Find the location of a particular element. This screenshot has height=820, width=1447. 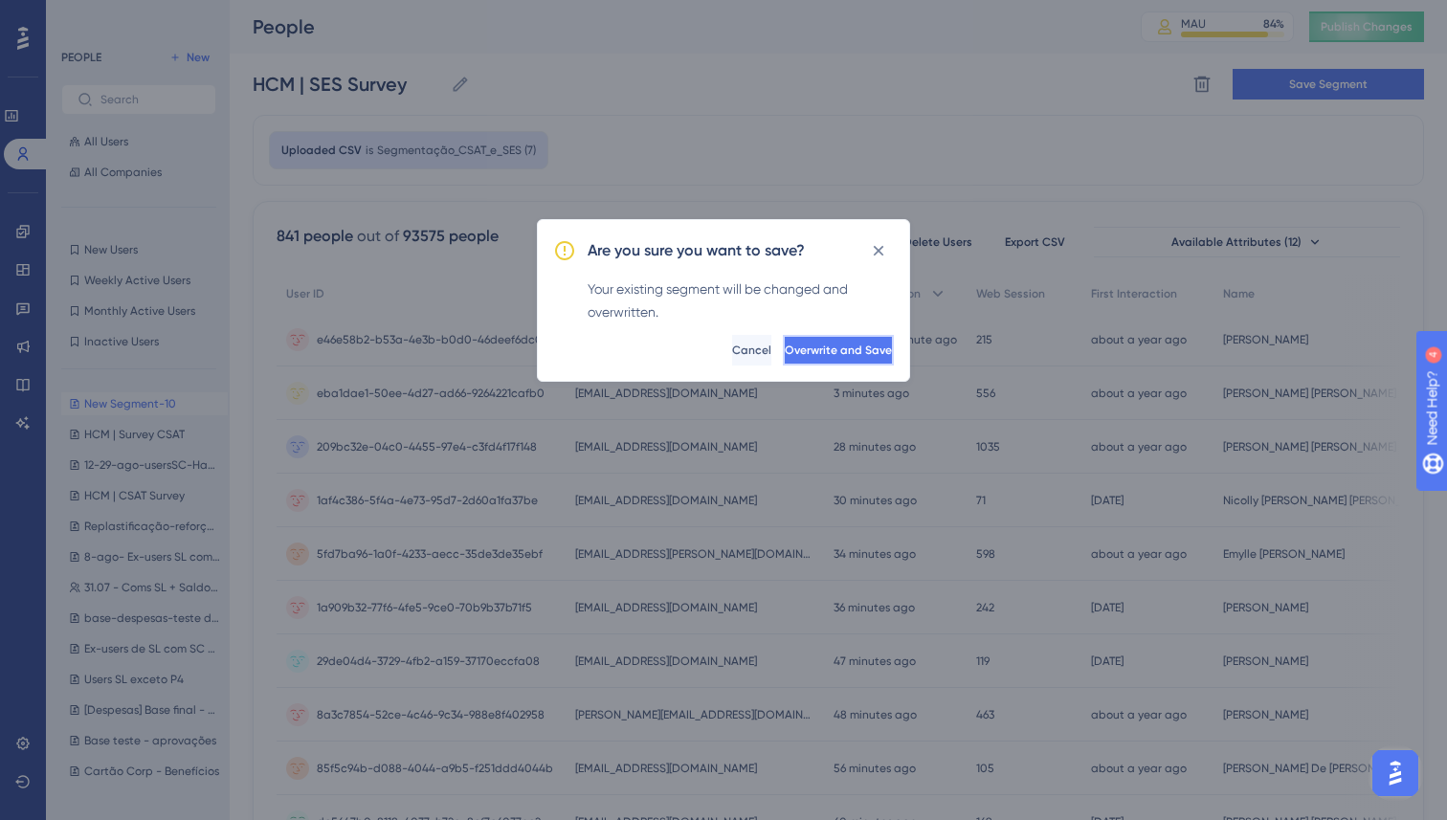

div: 4 is located at coordinates (136, 17).